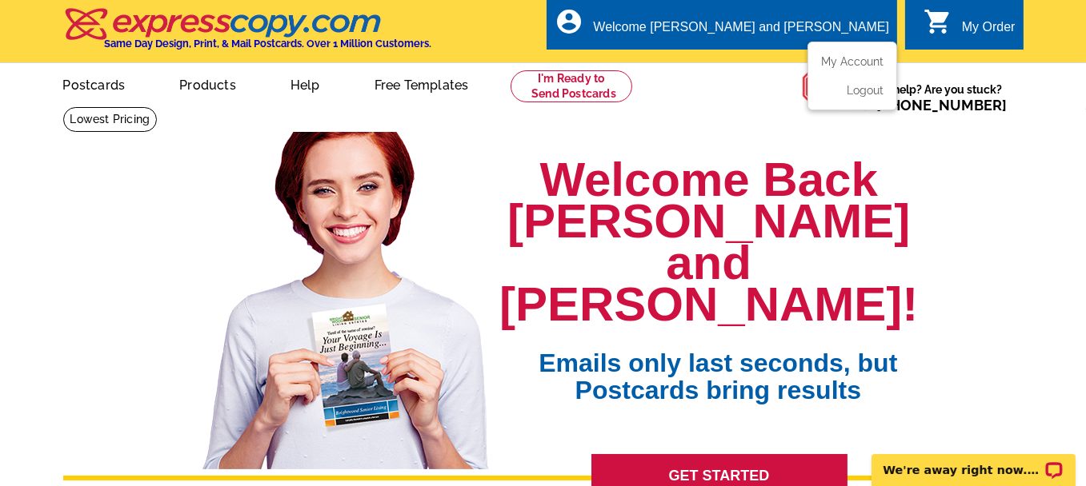  Describe the element at coordinates (569, 22) in the screenshot. I see `i: account_circle` at that location.